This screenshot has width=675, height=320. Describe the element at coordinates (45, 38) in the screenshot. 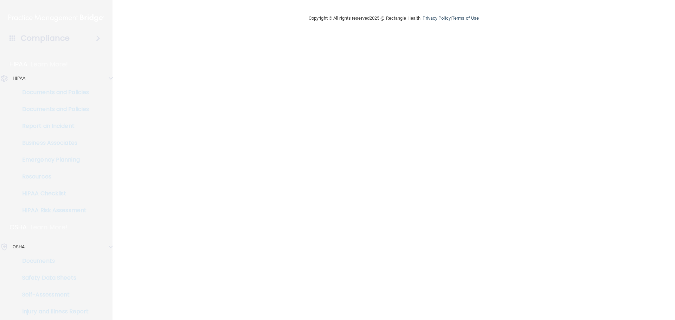

I see `h4: Compliance` at that location.